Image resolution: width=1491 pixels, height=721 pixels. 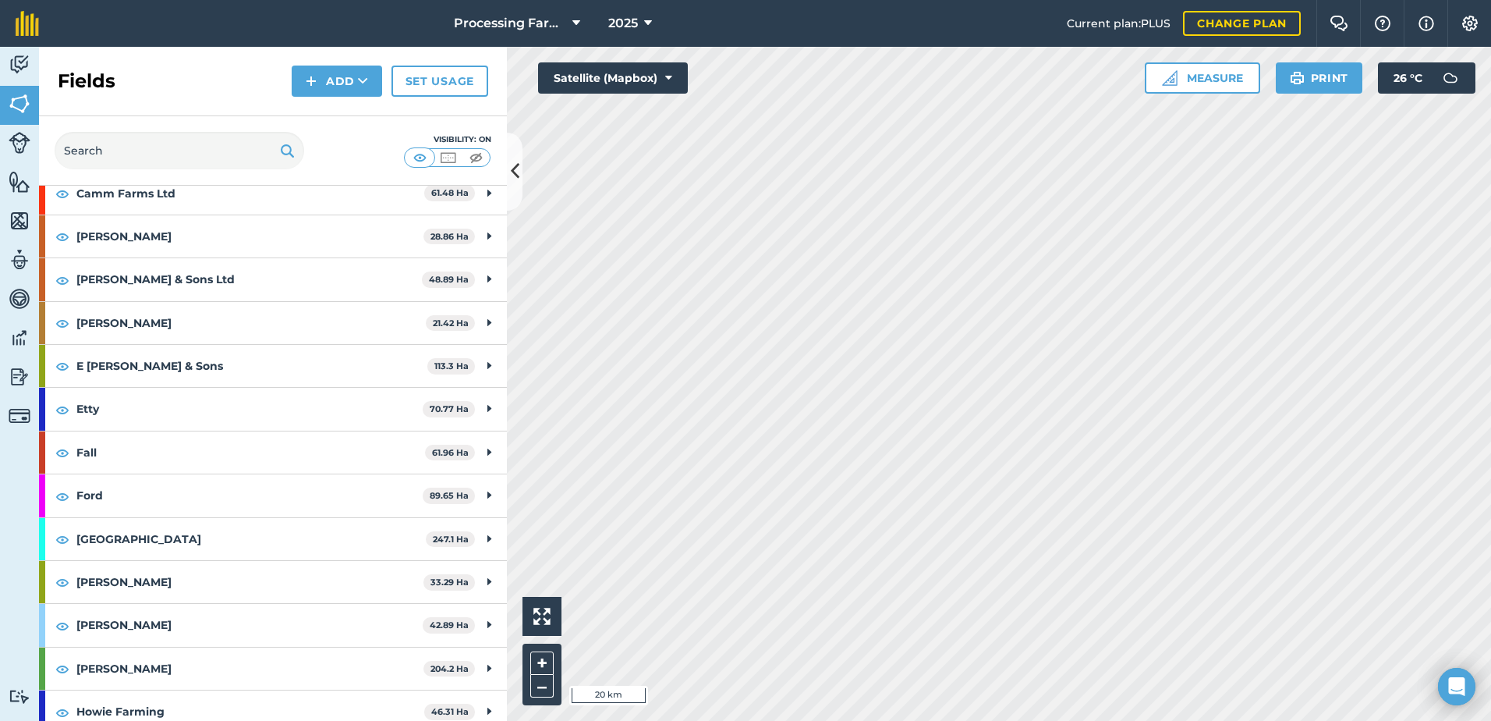 What do you see at coordinates (27, 23) in the screenshot?
I see `img: fieldmargin Logo` at bounding box center [27, 23].